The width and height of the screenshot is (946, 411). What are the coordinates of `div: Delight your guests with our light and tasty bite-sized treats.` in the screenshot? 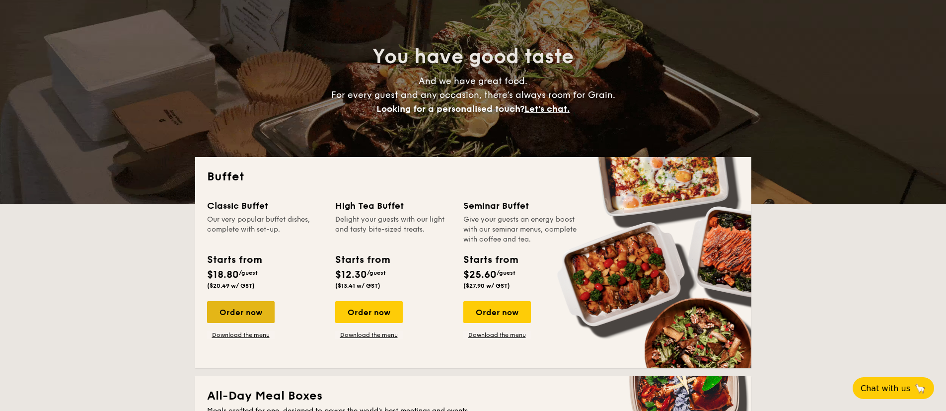 It's located at (393, 229).